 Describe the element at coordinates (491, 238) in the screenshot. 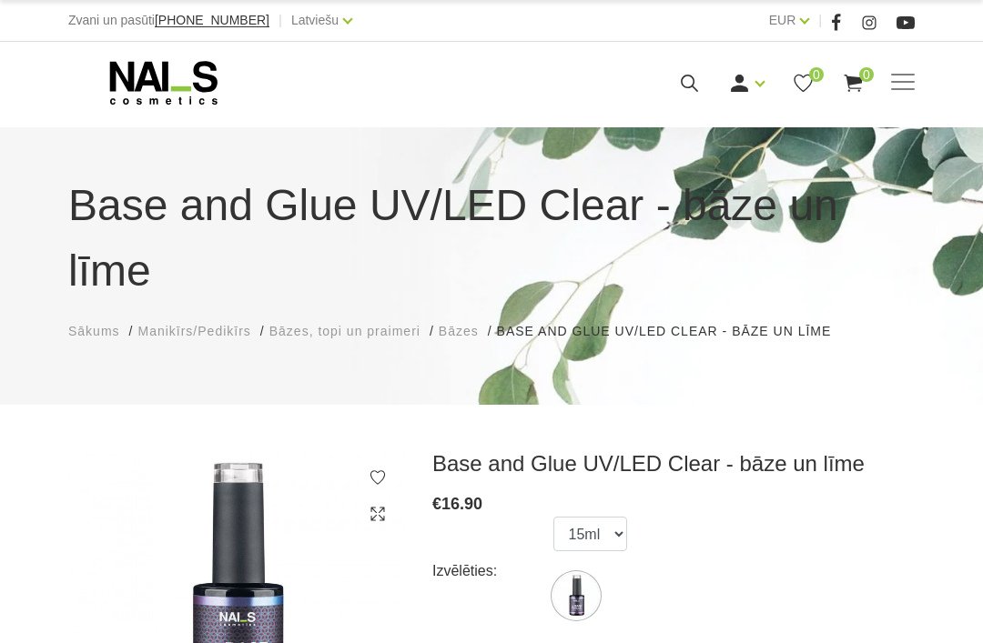

I see `h1: Base and Glue UV/LED Clear - bāze un līme` at that location.